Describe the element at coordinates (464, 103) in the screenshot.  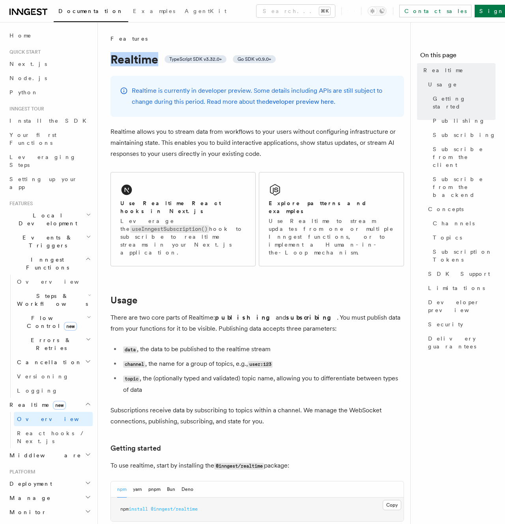
I see `span: Getting started` at that location.